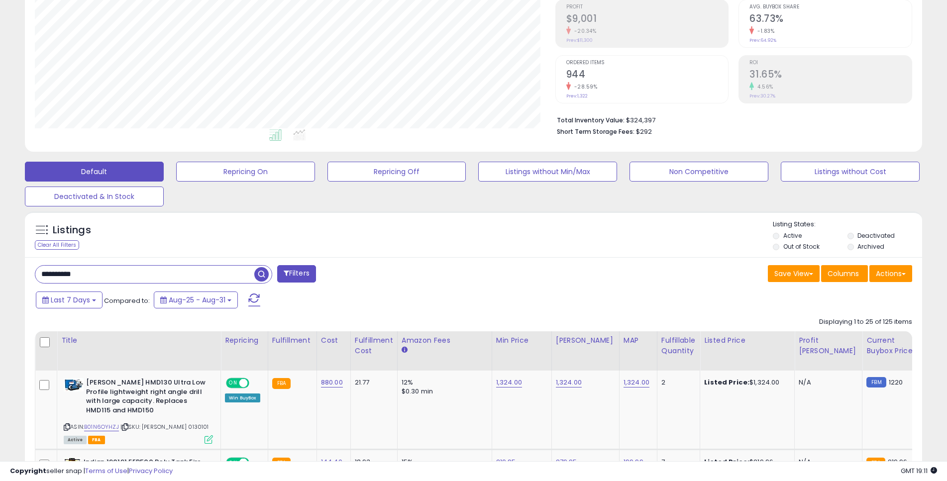 The width and height of the screenshot is (947, 481). Describe the element at coordinates (72, 230) in the screenshot. I see `h5: Listings` at that location.